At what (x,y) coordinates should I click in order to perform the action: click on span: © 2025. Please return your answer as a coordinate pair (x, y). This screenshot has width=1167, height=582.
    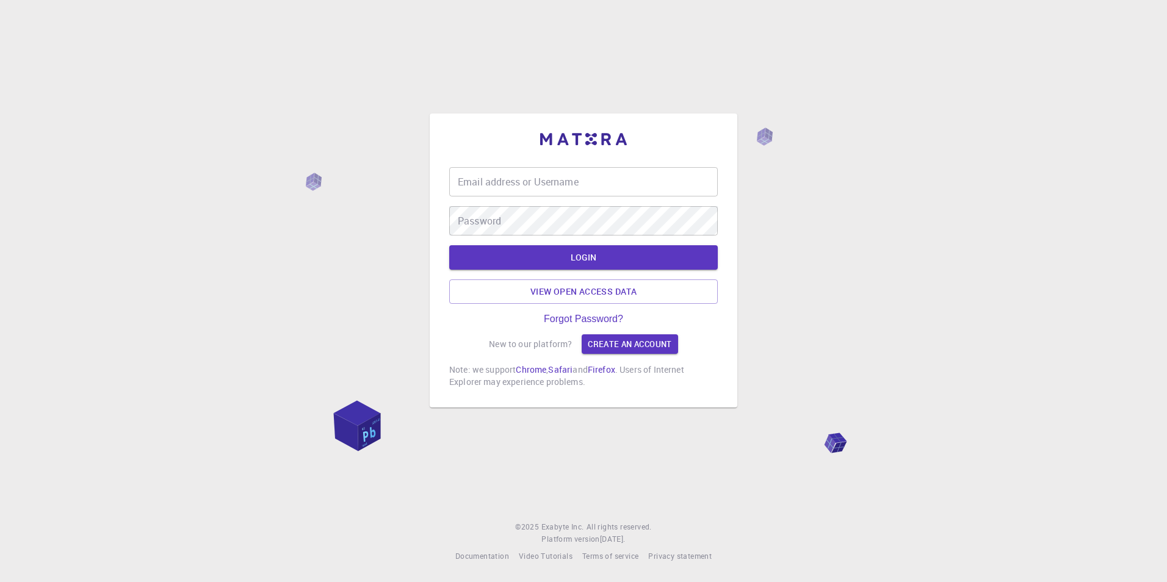
    Looking at the image, I should click on (528, 527).